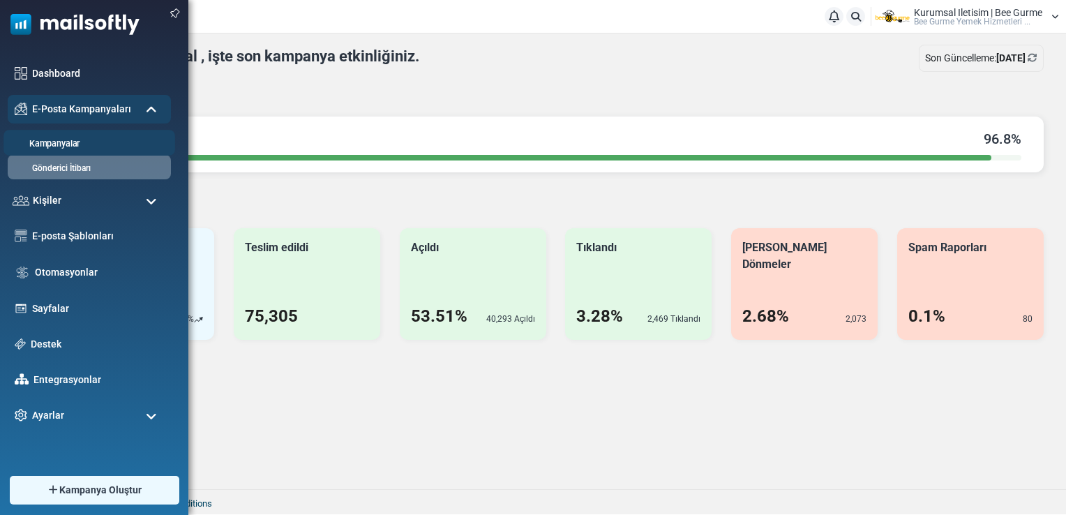 The image size is (1066, 515). What do you see at coordinates (21, 200) in the screenshot?
I see `img: contacts-icon.svg` at bounding box center [21, 200].